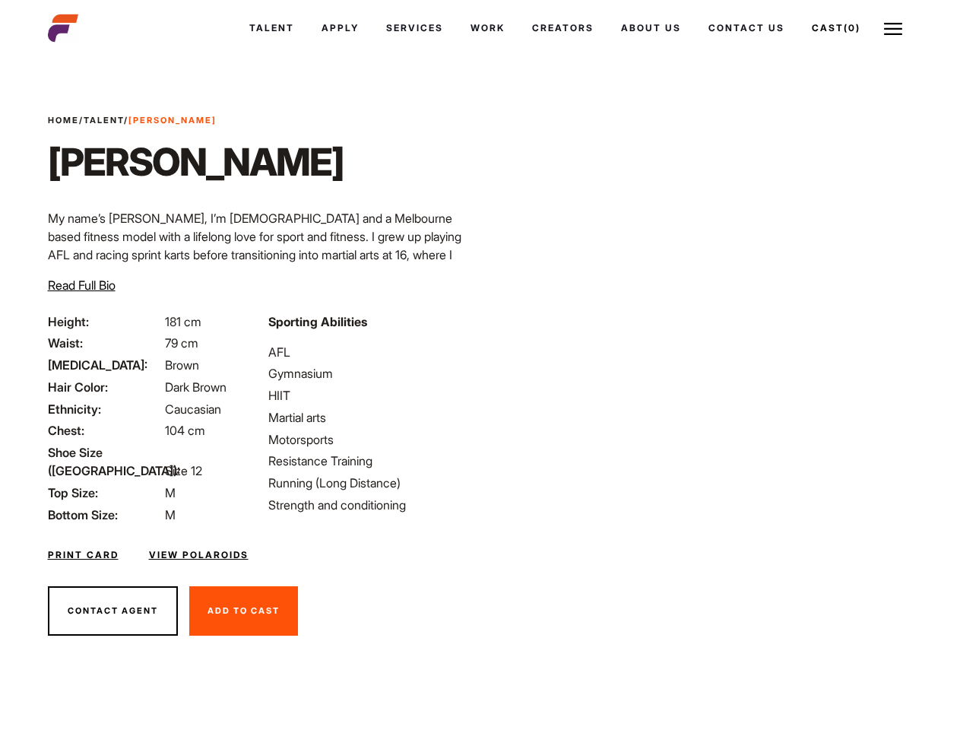 The height and width of the screenshot is (730, 960). What do you see at coordinates (243, 611) in the screenshot?
I see `button: Add To Cast` at bounding box center [243, 611].